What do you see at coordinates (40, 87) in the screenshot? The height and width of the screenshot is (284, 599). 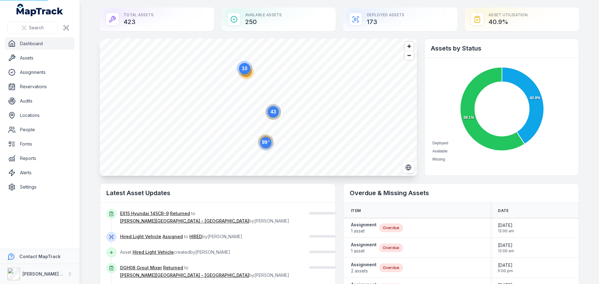 I see `a: Reservations` at bounding box center [40, 87].